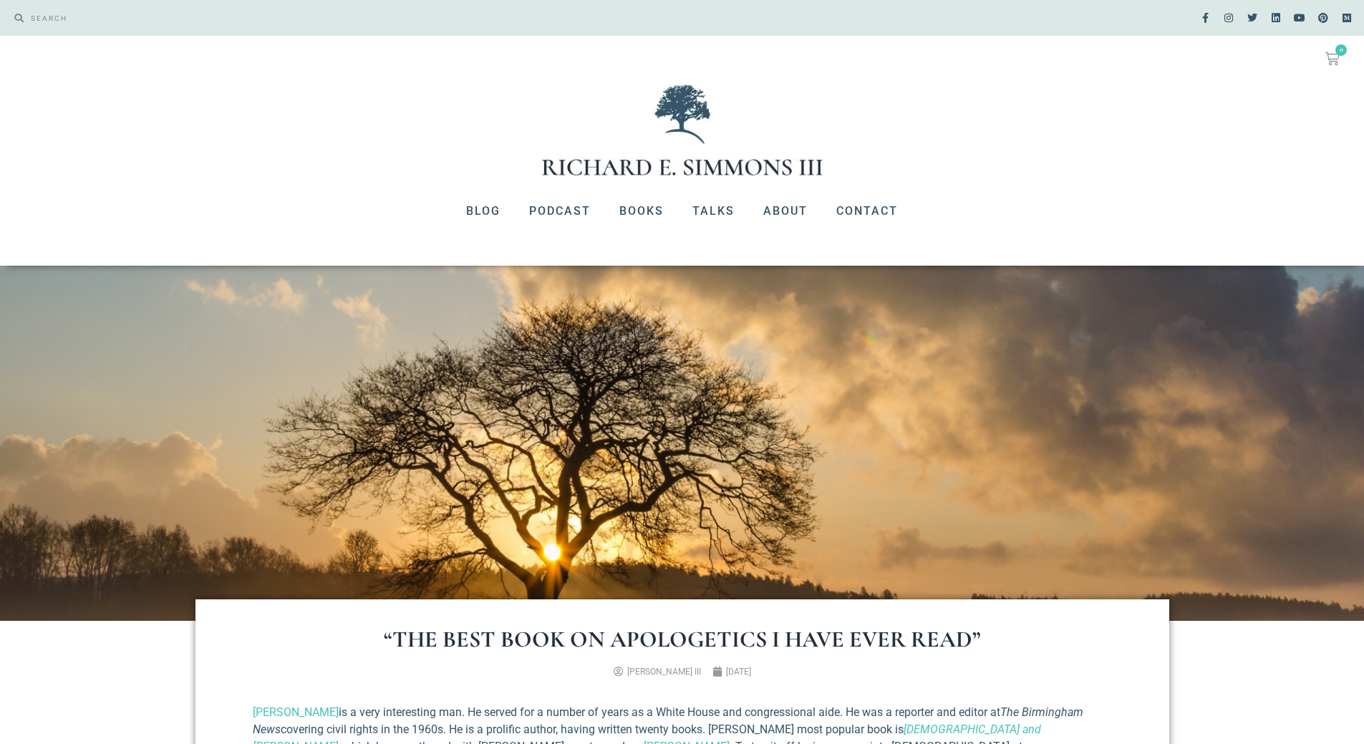  What do you see at coordinates (1341, 50) in the screenshot?
I see `span: 0` at bounding box center [1341, 50].